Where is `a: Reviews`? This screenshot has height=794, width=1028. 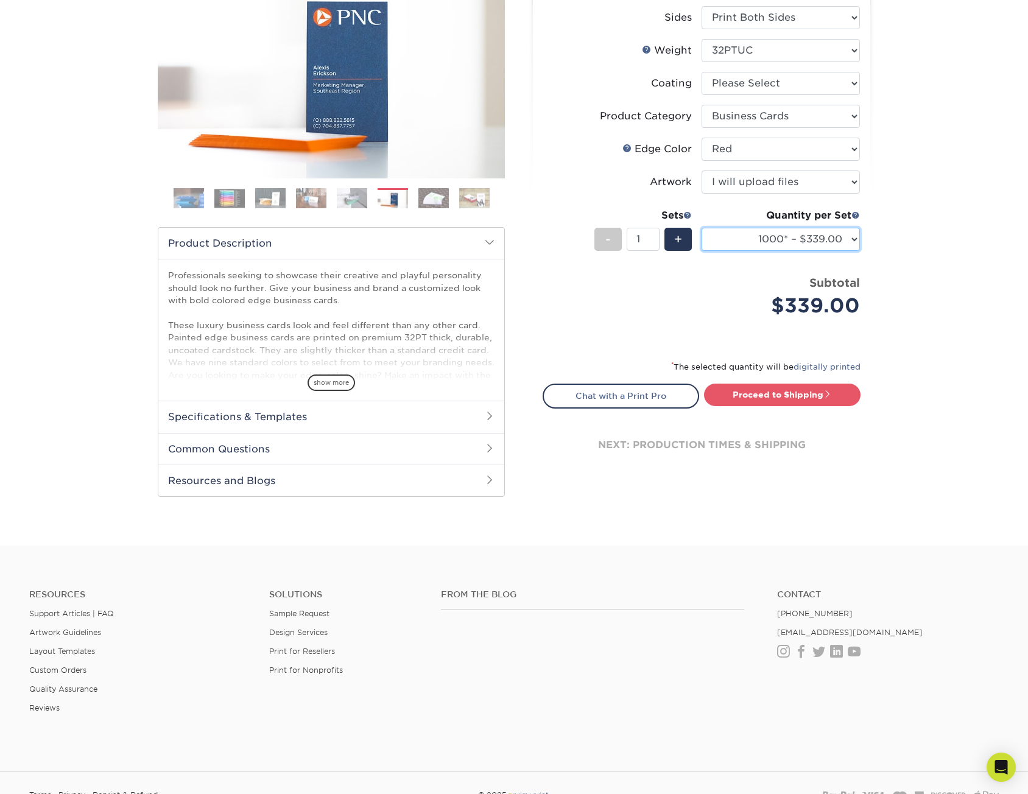
a: Reviews is located at coordinates (44, 708).